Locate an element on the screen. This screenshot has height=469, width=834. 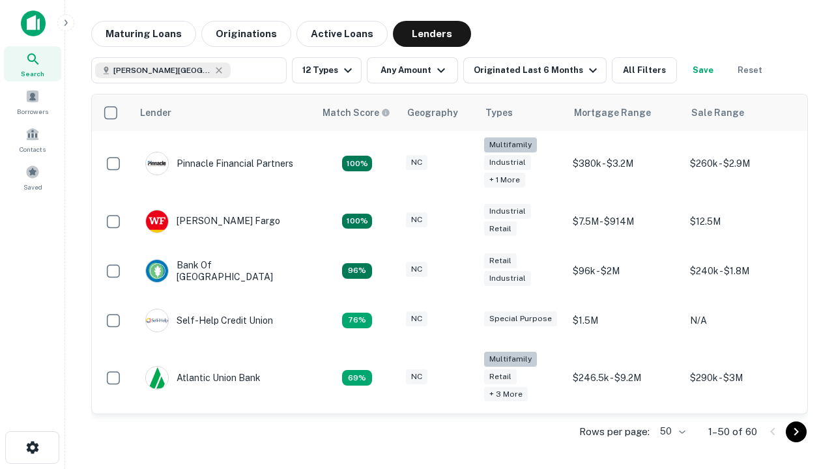
th: Types is located at coordinates (522, 113).